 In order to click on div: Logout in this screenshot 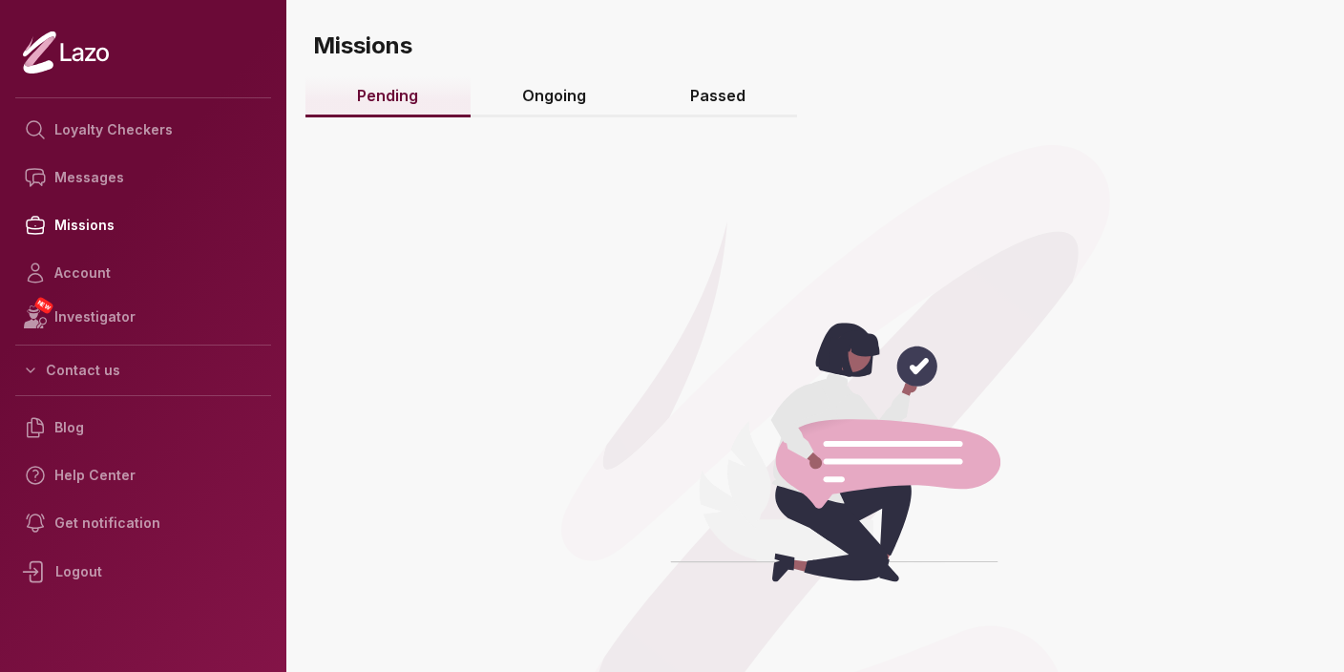, I will do `click(143, 572)`.